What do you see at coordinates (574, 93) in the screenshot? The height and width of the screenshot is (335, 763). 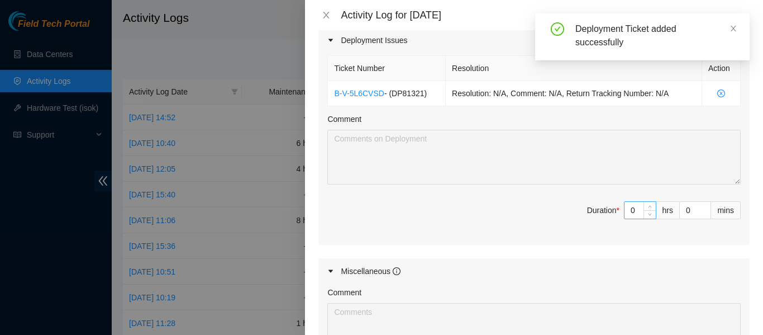 I see `td: Resolution: N/A, Comment: N/A, Return Tracking Number: N/A` at bounding box center [574, 93].